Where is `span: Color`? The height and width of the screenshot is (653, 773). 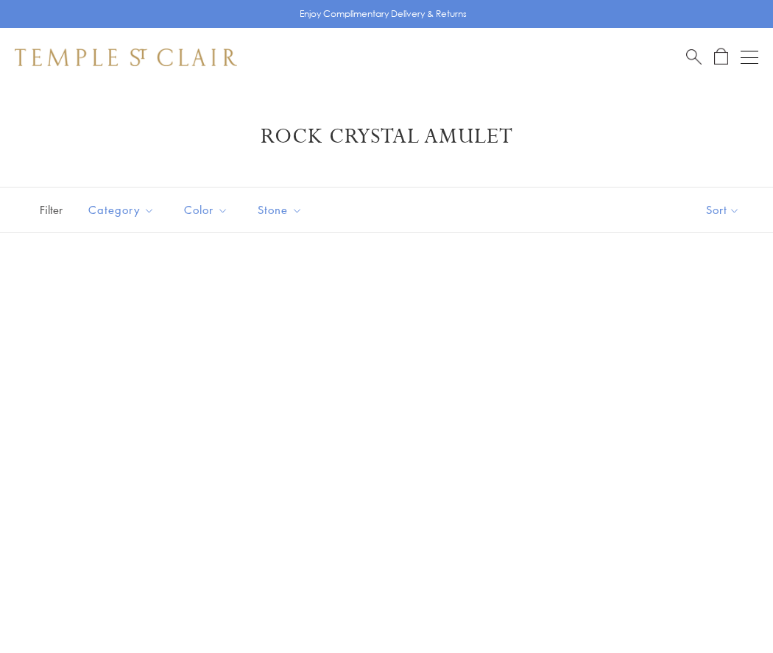
span: Color is located at coordinates (208, 210).